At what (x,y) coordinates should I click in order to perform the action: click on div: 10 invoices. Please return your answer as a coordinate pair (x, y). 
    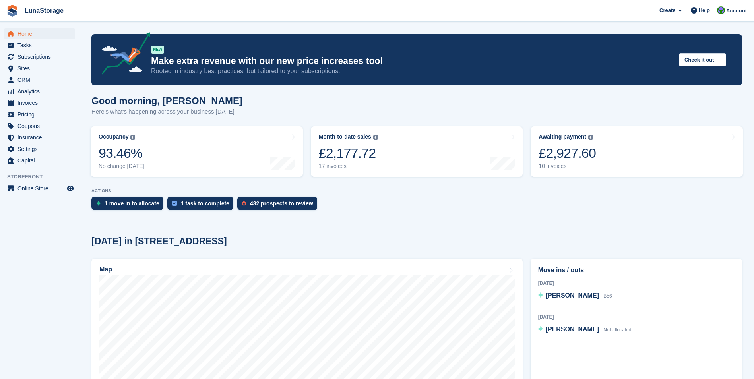
    Looking at the image, I should click on (568, 166).